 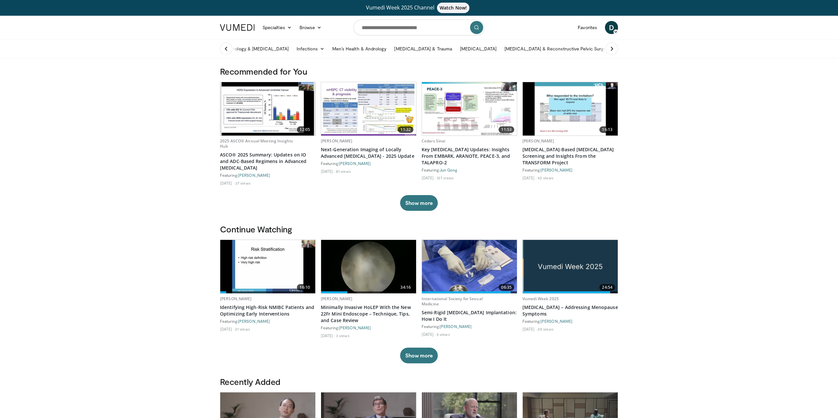 I want to click on img: a08a017a-986c-4354-a207-e453811948af.620x360_q85_upscale.jpg, so click(x=570, y=109).